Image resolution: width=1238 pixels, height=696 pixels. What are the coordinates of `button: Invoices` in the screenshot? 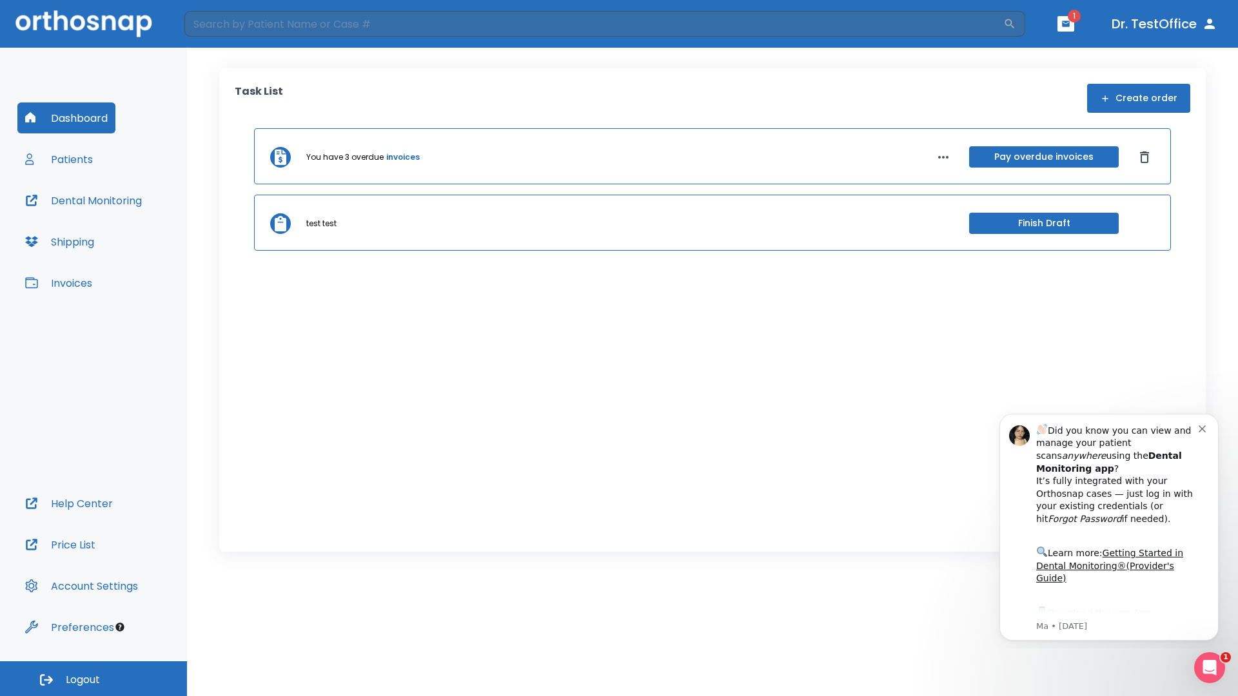 It's located at (59, 283).